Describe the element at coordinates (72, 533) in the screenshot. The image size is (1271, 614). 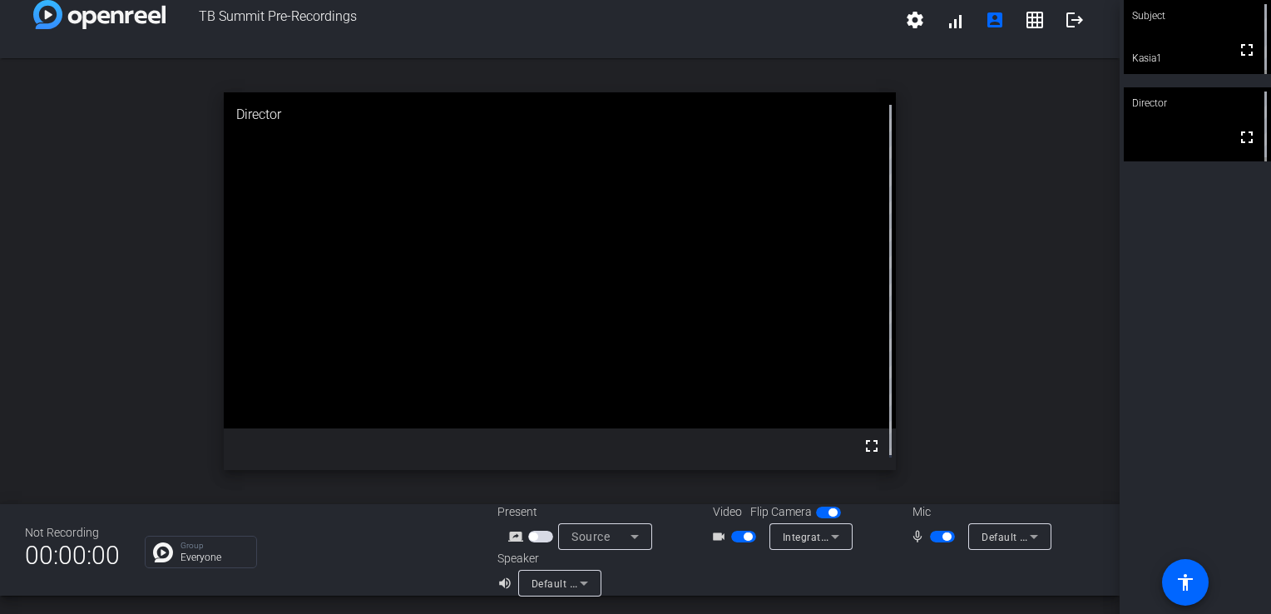
I see `div: Not Recording` at that location.